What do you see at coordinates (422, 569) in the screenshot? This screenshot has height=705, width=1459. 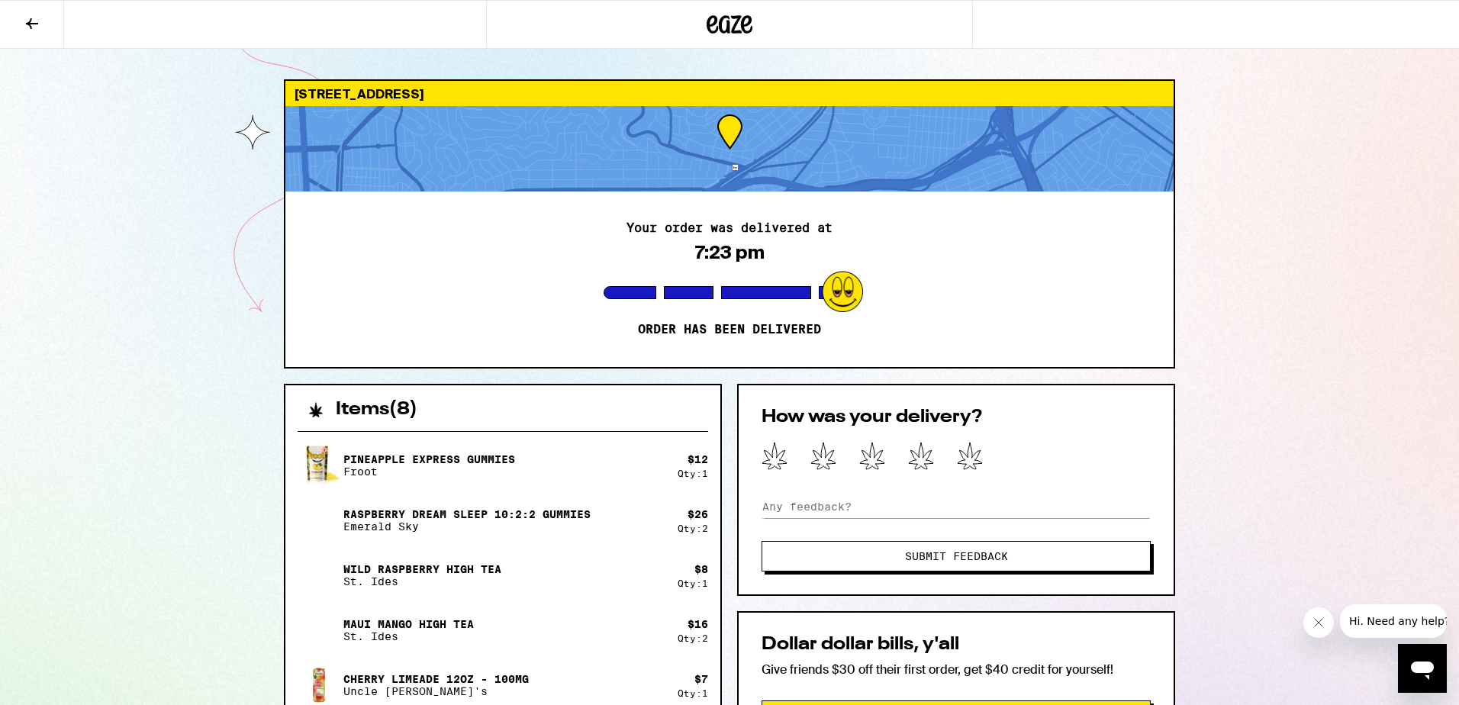 I see `p: Wild Raspberry High Tea` at bounding box center [422, 569].